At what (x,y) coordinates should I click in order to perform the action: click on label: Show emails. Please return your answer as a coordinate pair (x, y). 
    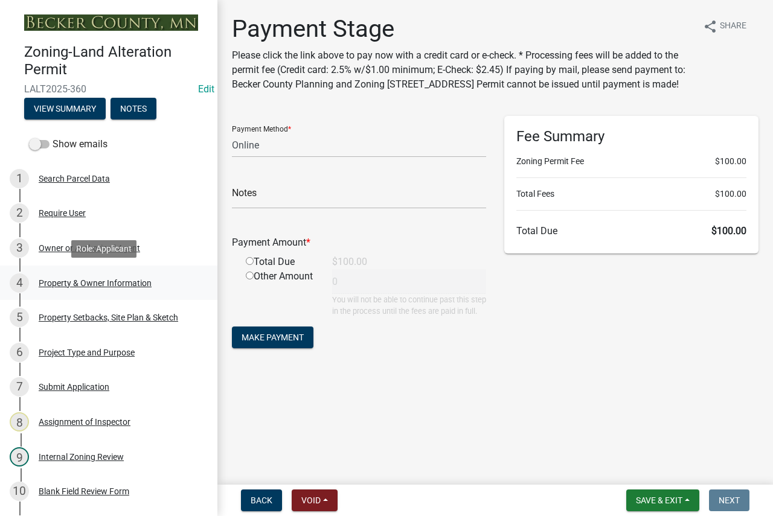
    Looking at the image, I should click on (68, 144).